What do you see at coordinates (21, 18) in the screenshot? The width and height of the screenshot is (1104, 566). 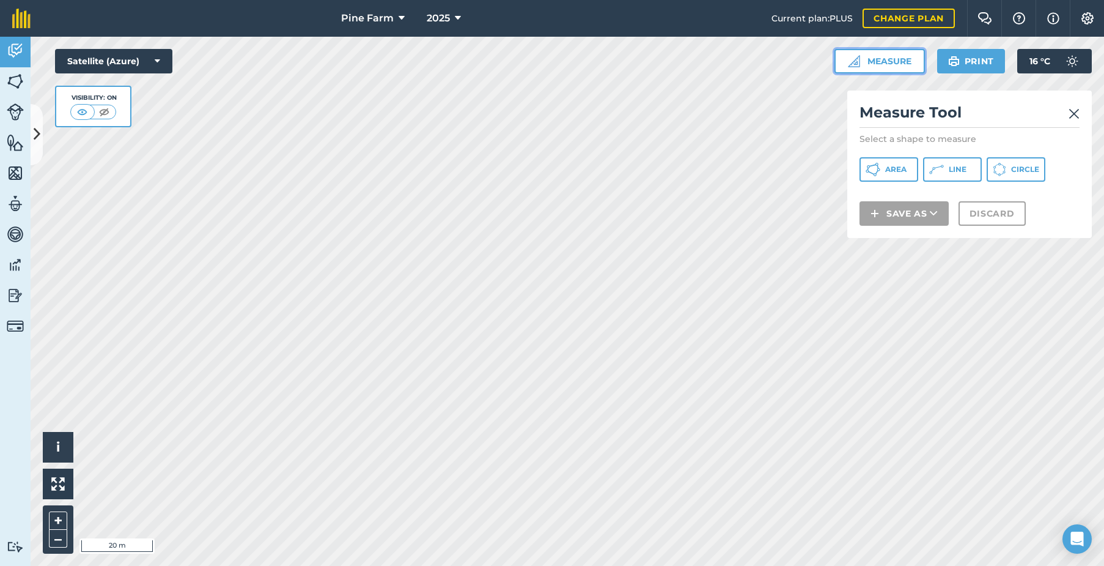 I see `img: fieldmargin Logo` at bounding box center [21, 18].